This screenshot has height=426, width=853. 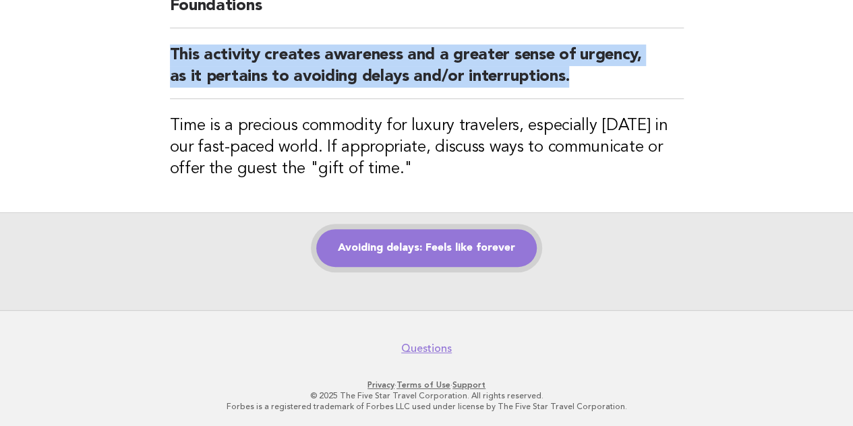 I want to click on a: Support, so click(x=469, y=385).